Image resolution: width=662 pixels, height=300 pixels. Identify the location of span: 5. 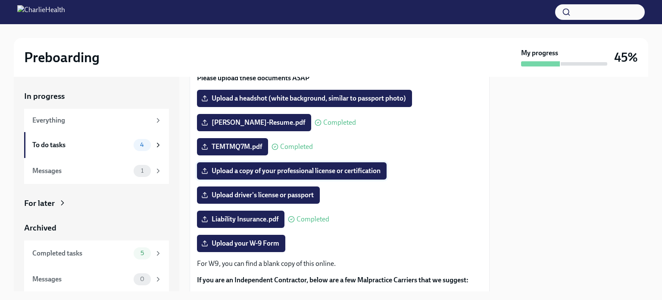
(142, 253).